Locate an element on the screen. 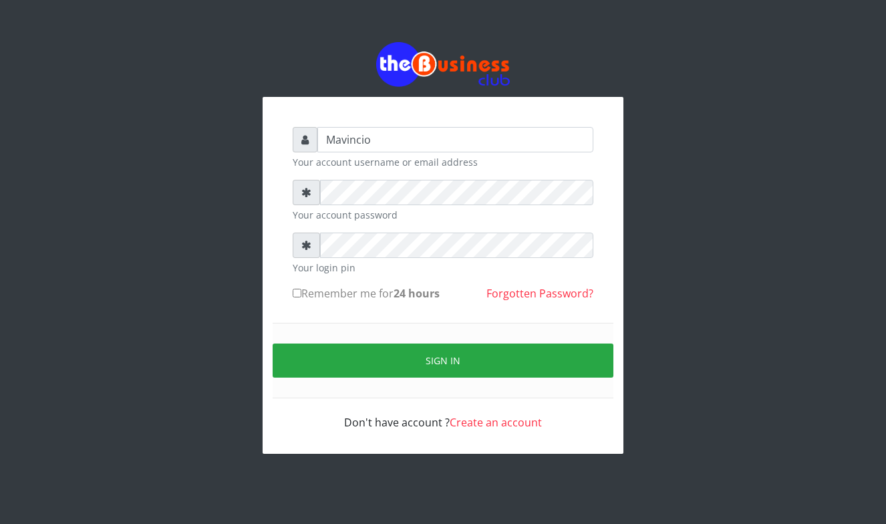  button: Sign in is located at coordinates (443, 360).